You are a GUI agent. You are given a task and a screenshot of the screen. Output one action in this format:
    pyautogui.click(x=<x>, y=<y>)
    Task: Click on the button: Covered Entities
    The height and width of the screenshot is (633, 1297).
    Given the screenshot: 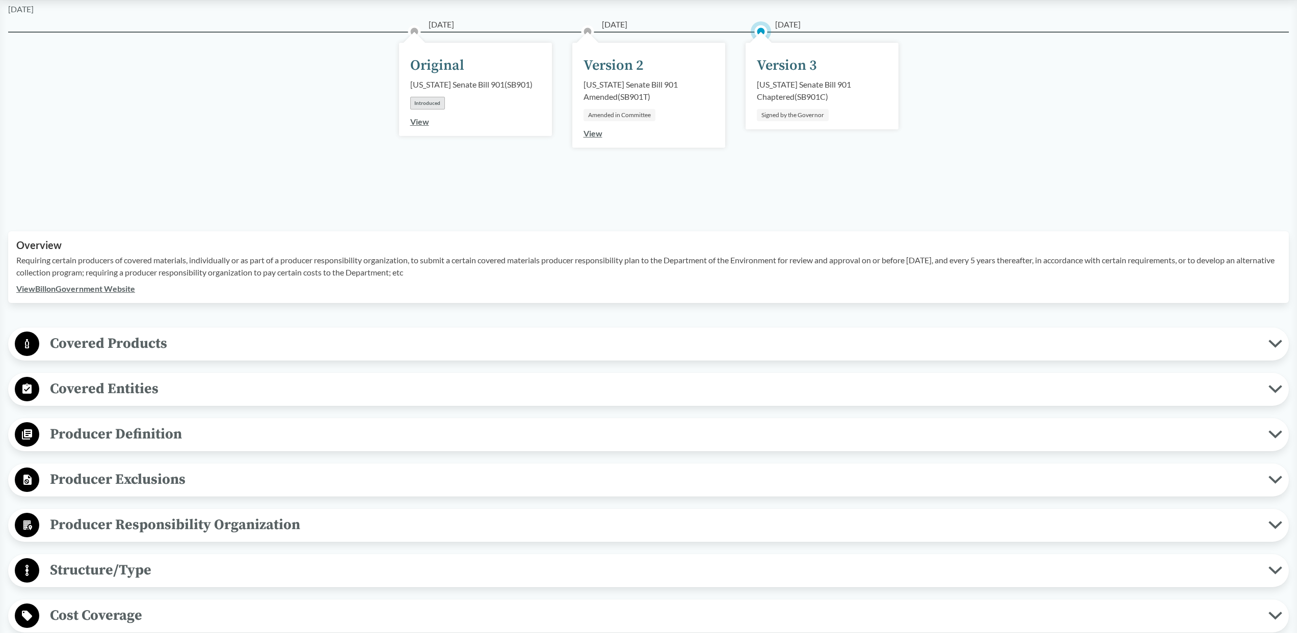 What is the action you would take?
    pyautogui.click(x=648, y=389)
    